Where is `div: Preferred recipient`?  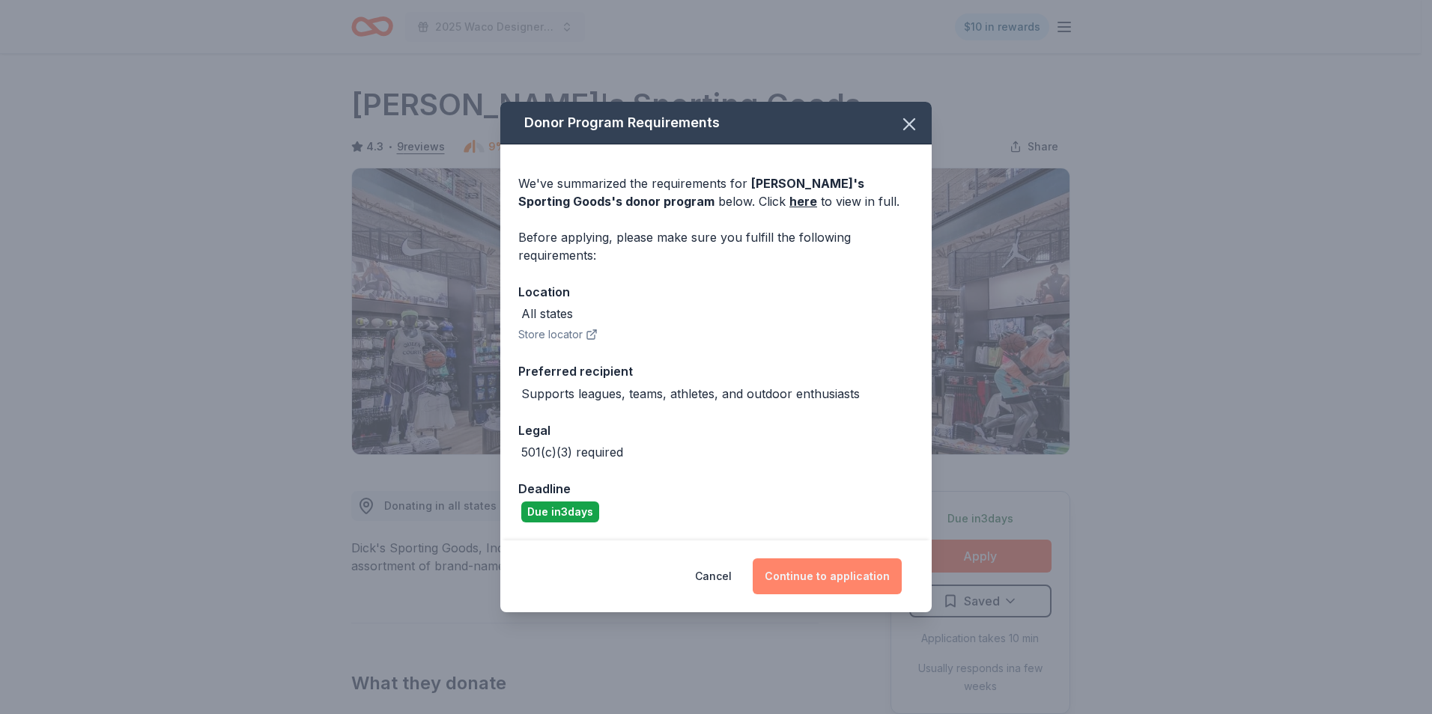
div: Preferred recipient is located at coordinates (716, 371).